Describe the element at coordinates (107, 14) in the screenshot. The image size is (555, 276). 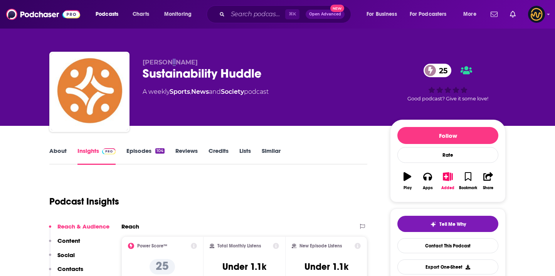
I see `span: Podcasts` at that location.